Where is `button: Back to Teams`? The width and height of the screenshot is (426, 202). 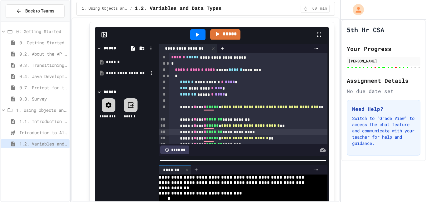
button: Back to Teams is located at coordinates (35, 11).